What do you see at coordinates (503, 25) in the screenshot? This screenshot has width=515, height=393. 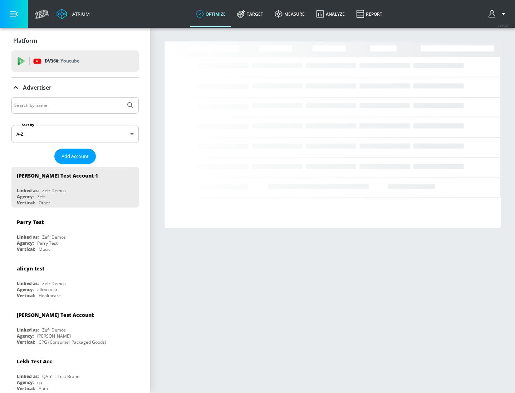 I see `span: v 4.19.0` at bounding box center [503, 25].